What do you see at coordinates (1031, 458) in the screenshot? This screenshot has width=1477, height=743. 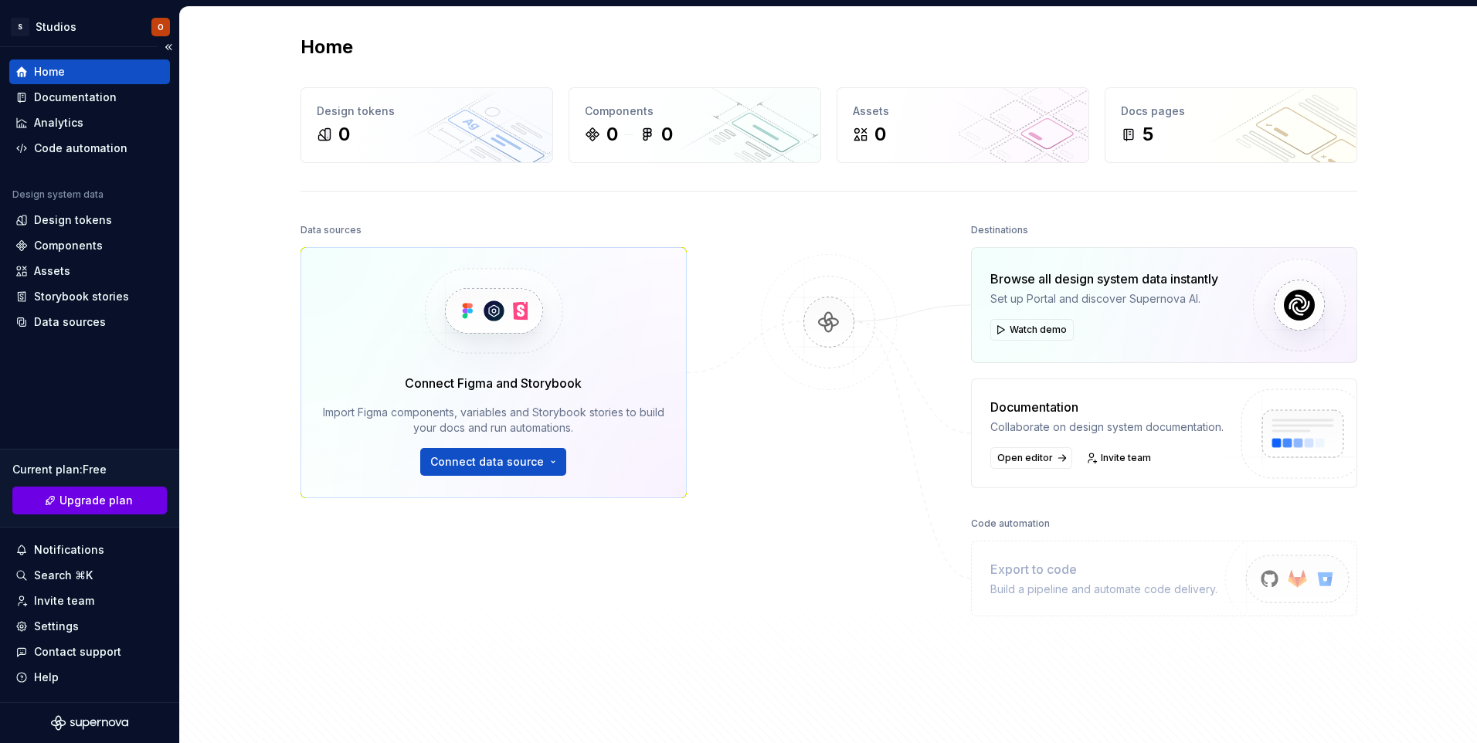 I see `a: Open editor` at bounding box center [1031, 458].